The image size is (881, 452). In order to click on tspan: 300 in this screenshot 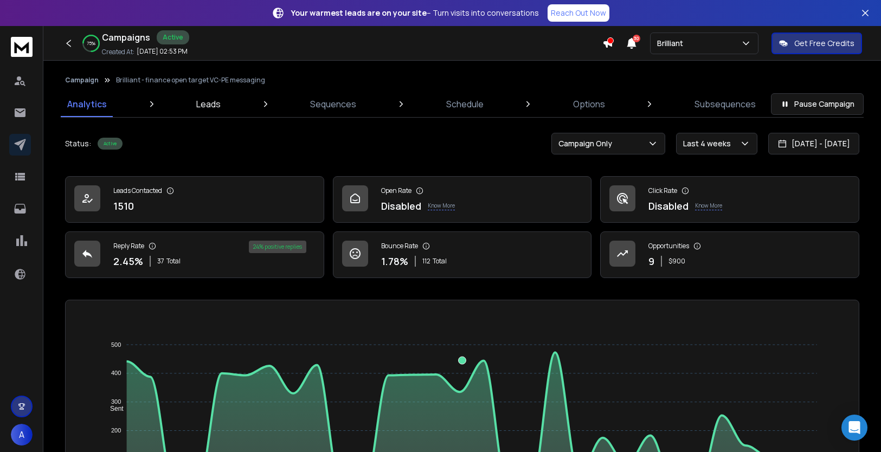, I will do `click(116, 402)`.